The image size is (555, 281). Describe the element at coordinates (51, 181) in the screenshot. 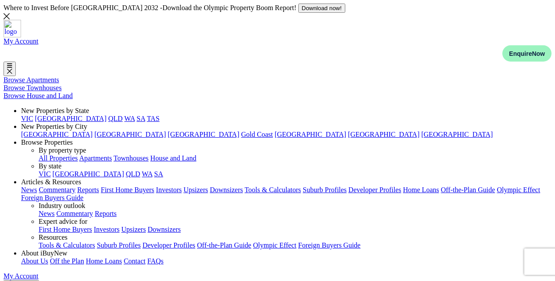

I see `a: Articles & Resources` at that location.